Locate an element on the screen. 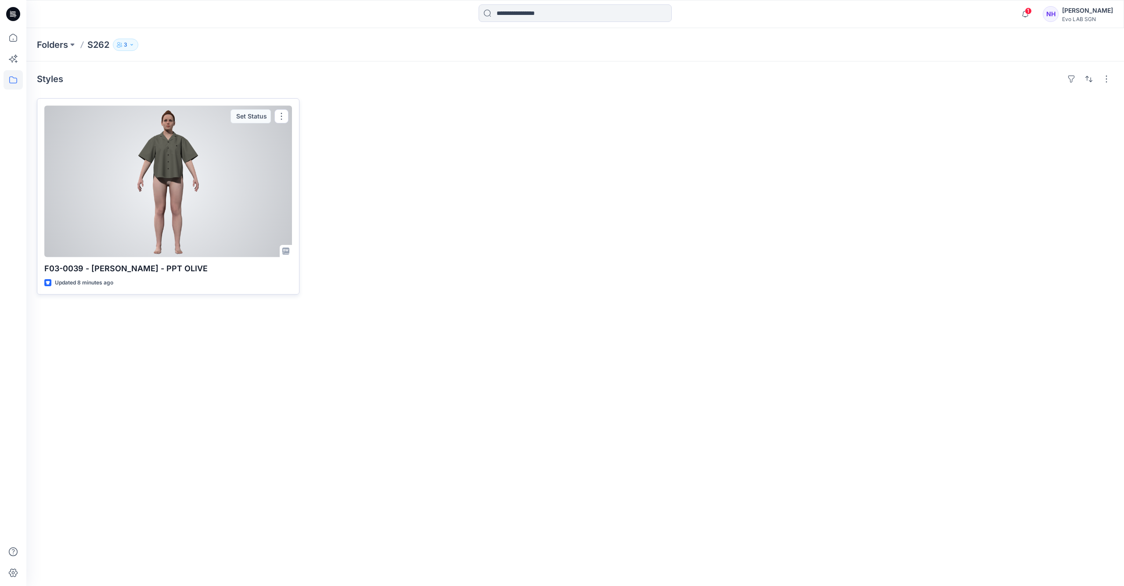 This screenshot has height=586, width=1124. p: Folders is located at coordinates (52, 45).